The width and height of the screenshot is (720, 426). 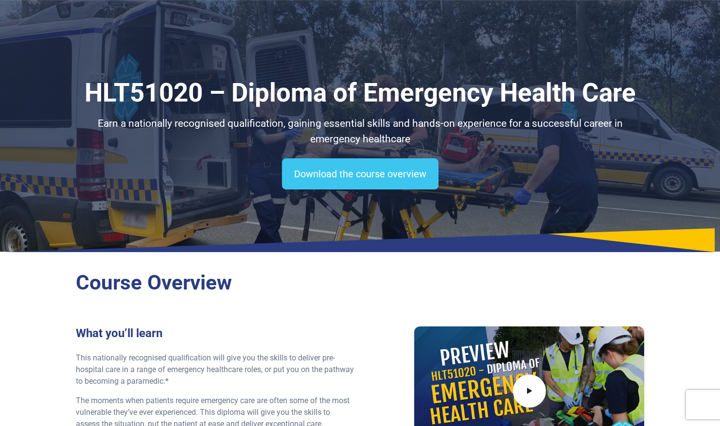 What do you see at coordinates (360, 283) in the screenshot?
I see `h2: Course Overview` at bounding box center [360, 283].